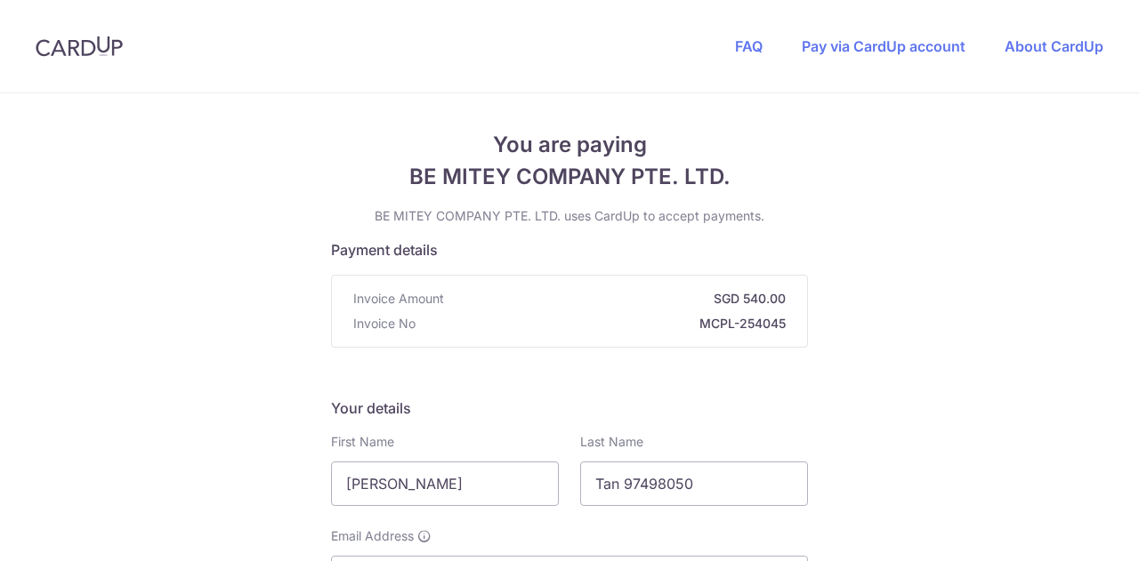 This screenshot has height=561, width=1139. I want to click on input: Last name, so click(694, 484).